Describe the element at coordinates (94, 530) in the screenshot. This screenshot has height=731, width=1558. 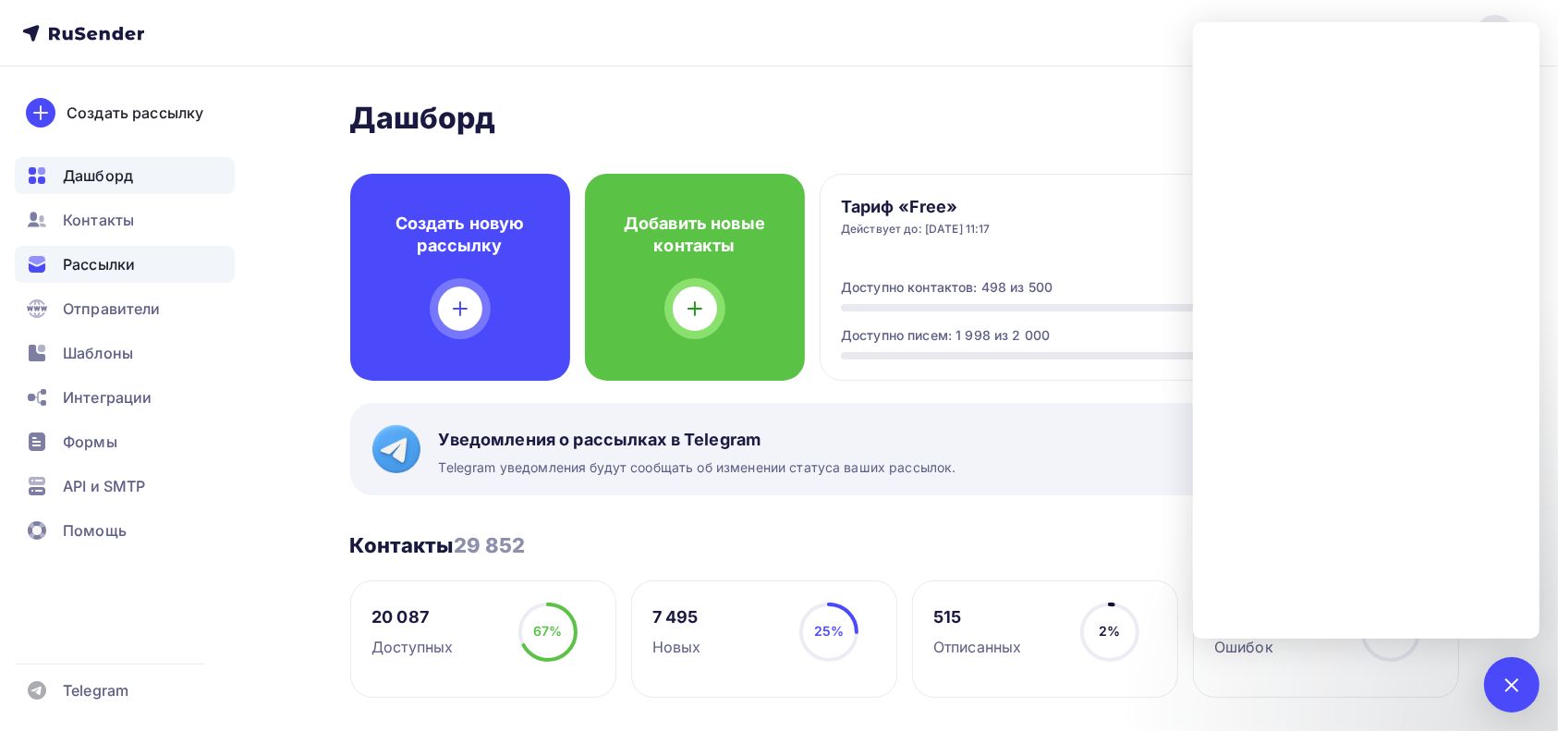
I see `span: Помощь` at that location.